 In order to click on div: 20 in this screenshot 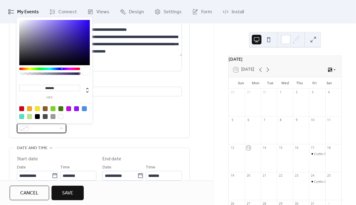, I will do `click(249, 175)`.